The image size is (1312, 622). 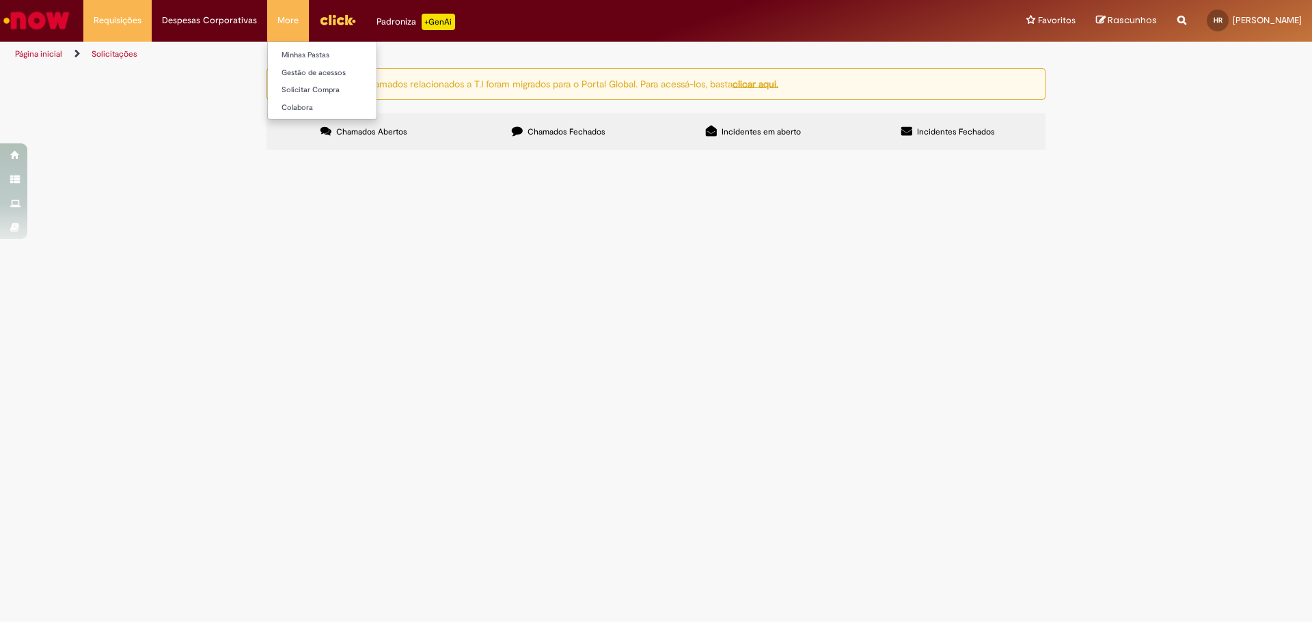 What do you see at coordinates (1218, 20) in the screenshot?
I see `span: HR` at bounding box center [1218, 20].